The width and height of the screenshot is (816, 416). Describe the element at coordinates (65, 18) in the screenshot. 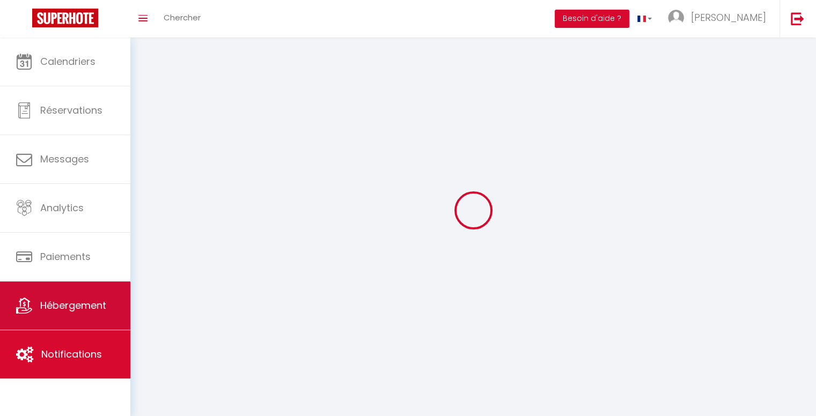

I see `img: Super Booking` at that location.